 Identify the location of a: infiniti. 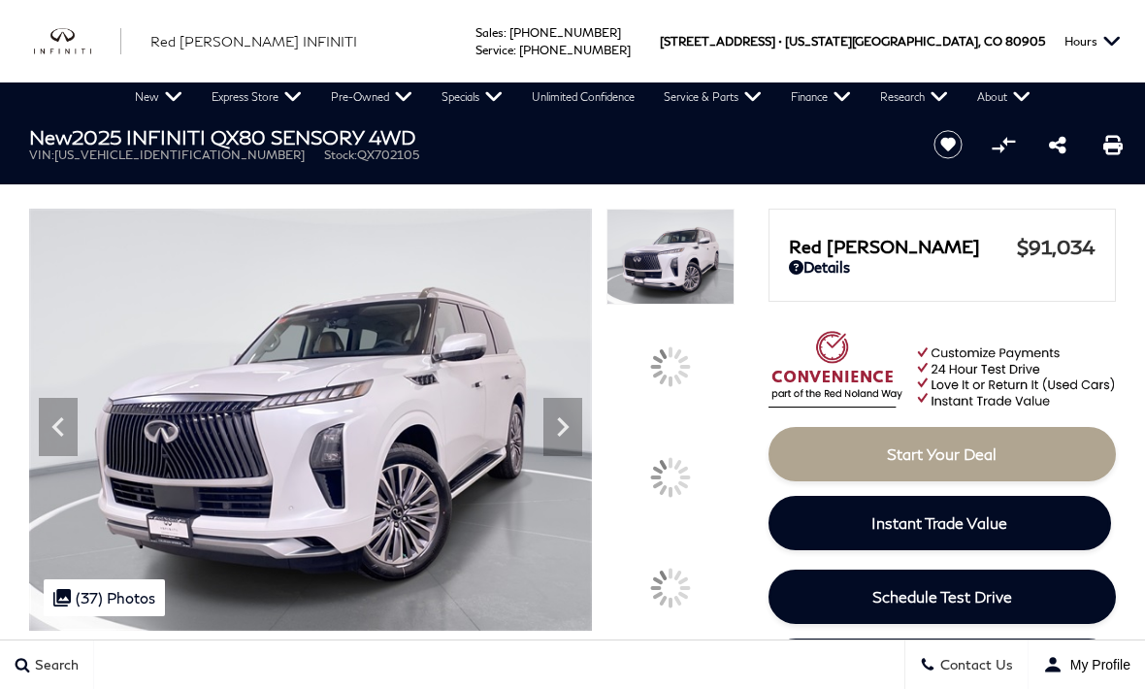
(78, 41).